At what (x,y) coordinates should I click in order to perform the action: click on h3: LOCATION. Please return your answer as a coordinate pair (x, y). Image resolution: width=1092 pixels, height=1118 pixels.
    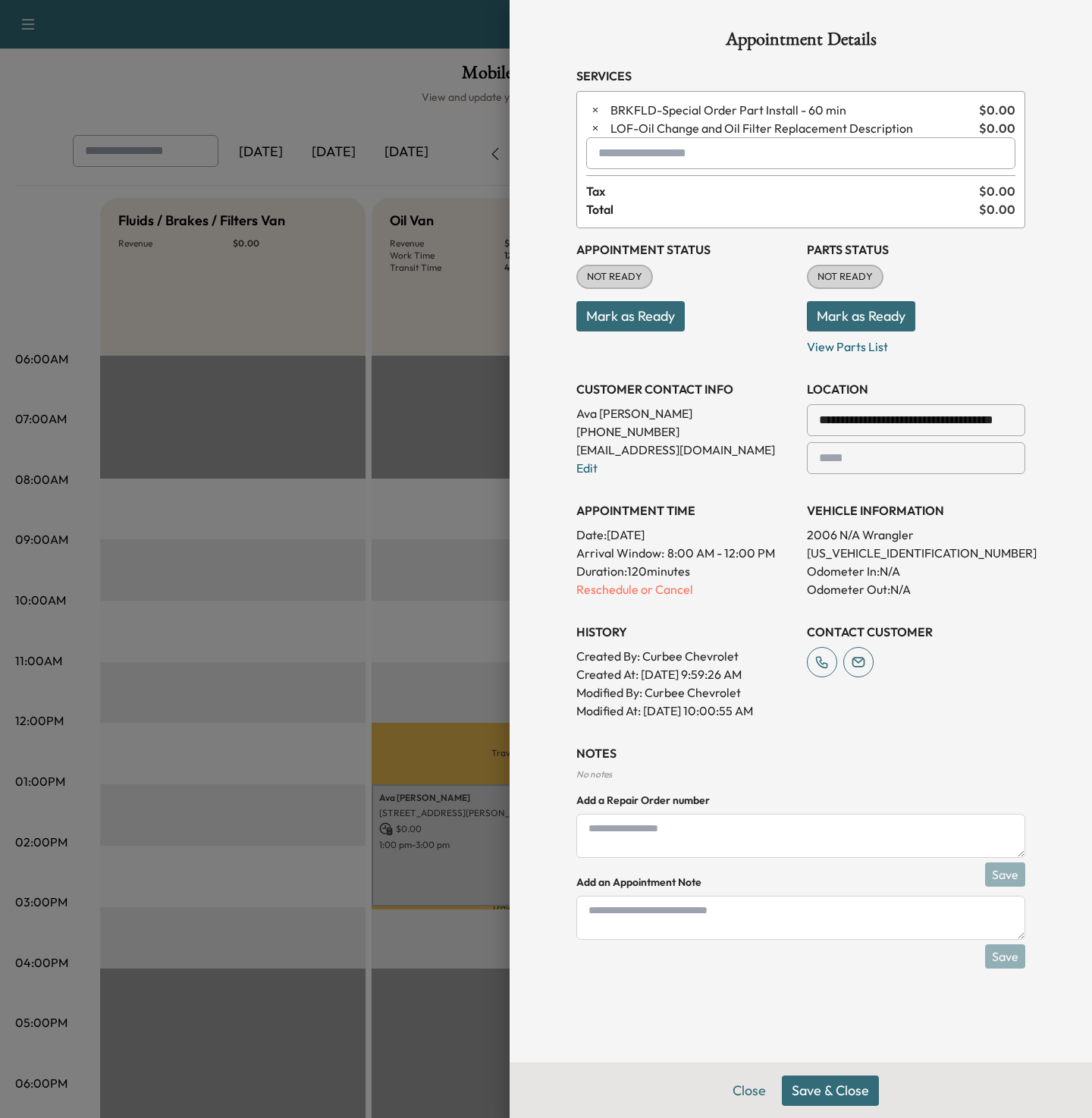
    Looking at the image, I should click on (916, 389).